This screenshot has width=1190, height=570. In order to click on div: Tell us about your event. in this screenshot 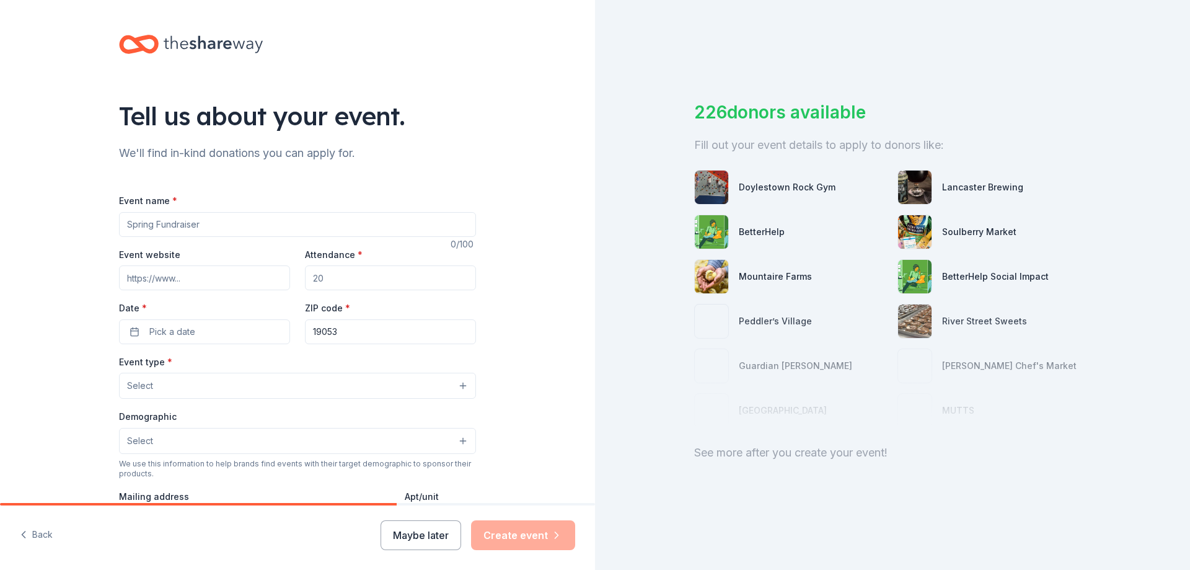, I will do `click(298, 116)`.